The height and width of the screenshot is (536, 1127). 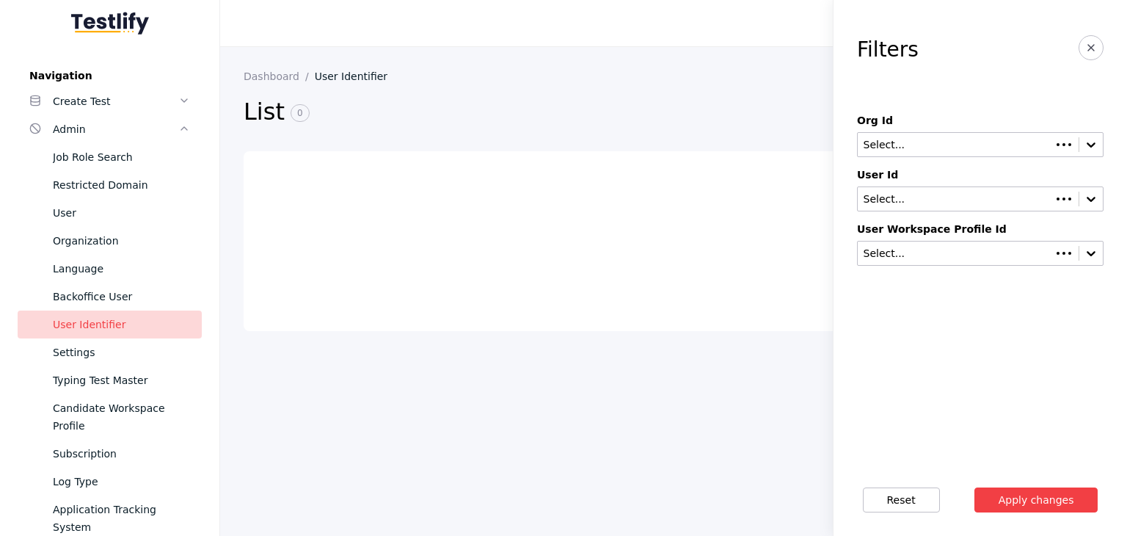 What do you see at coordinates (110, 23) in the screenshot?
I see `img: Testlify - Backoffice` at bounding box center [110, 23].